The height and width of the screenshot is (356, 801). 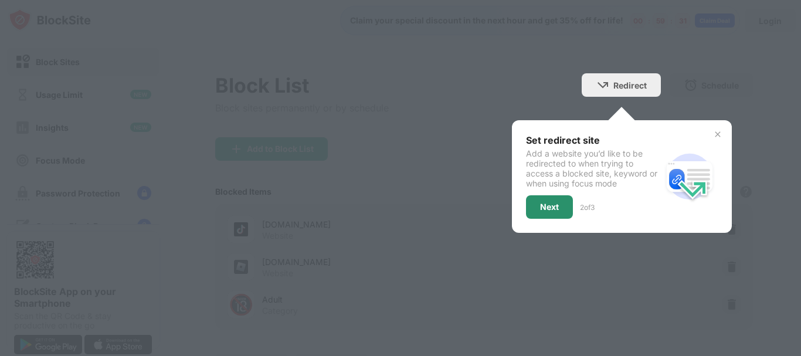 I want to click on div: Next, so click(x=550, y=207).